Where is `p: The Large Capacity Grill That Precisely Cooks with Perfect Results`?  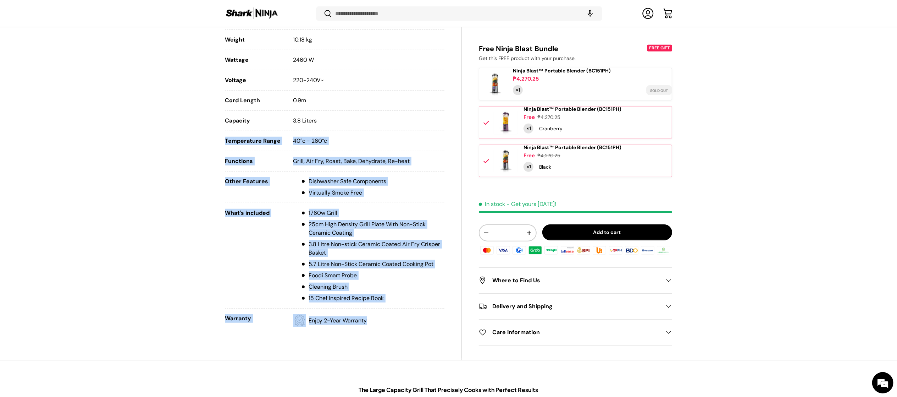 p: The Large Capacity Grill That Precisely Cooks with Perfect Results is located at coordinates (449, 389).